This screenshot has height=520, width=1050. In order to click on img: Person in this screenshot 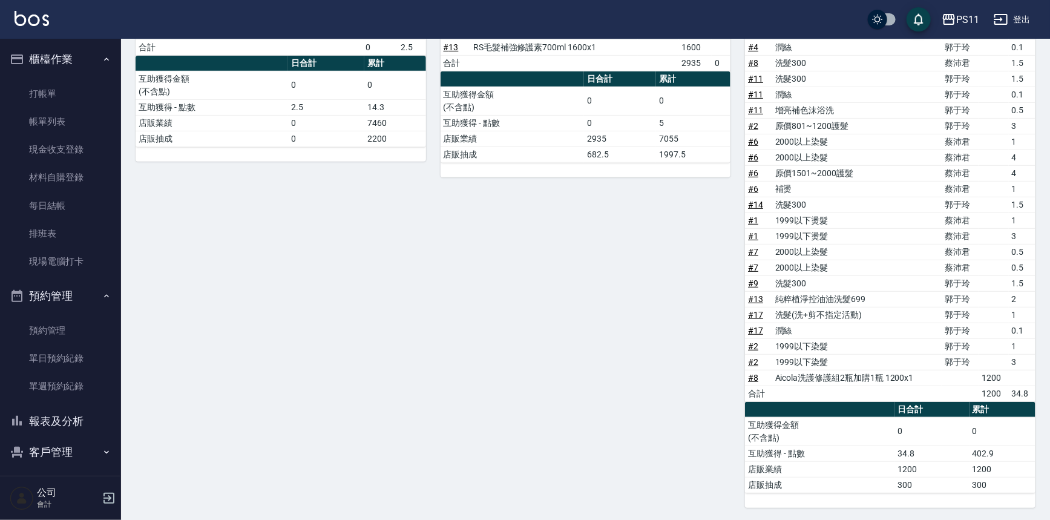, I will do `click(22, 498)`.